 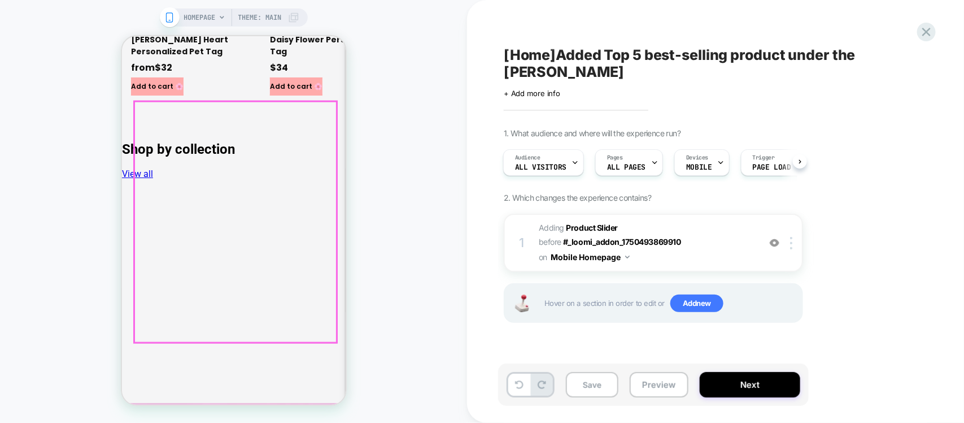 What do you see at coordinates (550, 241) in the screenshot?
I see `span: BEFORE` at bounding box center [550, 241].